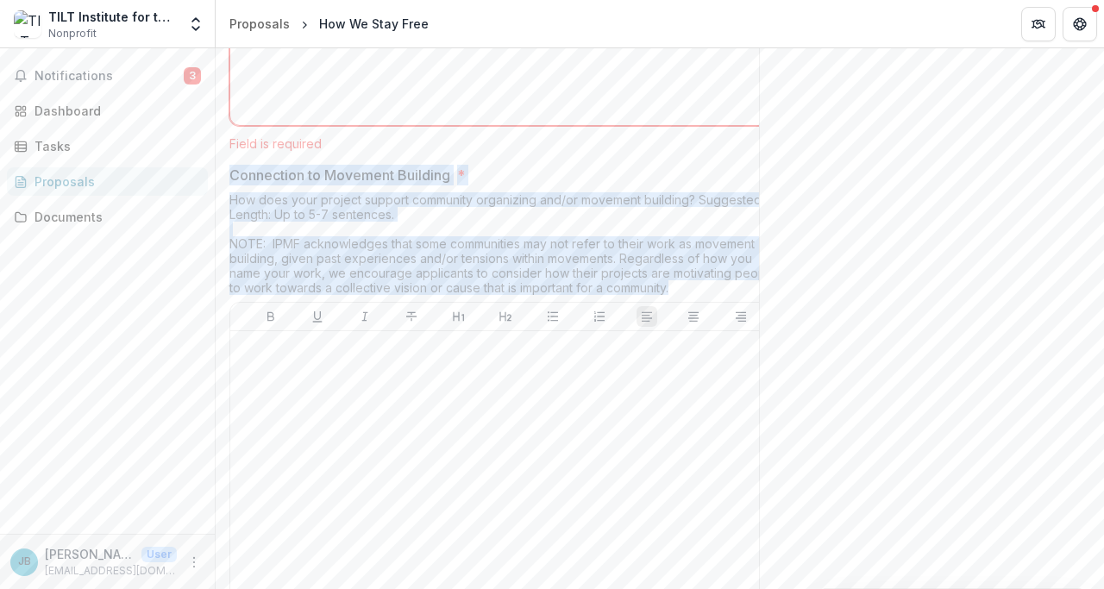  What do you see at coordinates (28, 24) in the screenshot?
I see `img: TILT Institute for the Contemporary Image` at bounding box center [28, 24].